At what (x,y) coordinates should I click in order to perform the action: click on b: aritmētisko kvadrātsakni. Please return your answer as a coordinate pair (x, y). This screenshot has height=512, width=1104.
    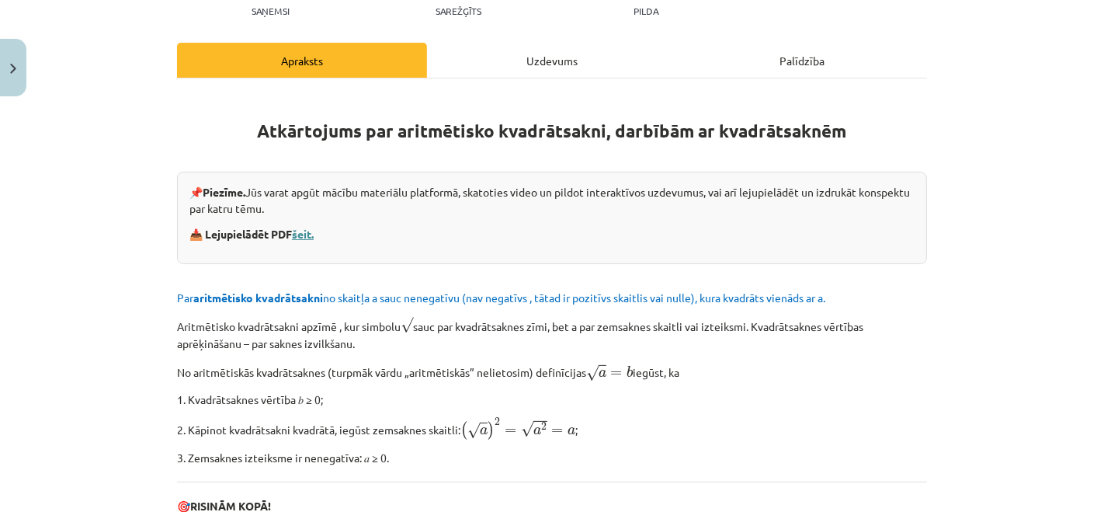
    Looking at the image, I should click on (258, 297).